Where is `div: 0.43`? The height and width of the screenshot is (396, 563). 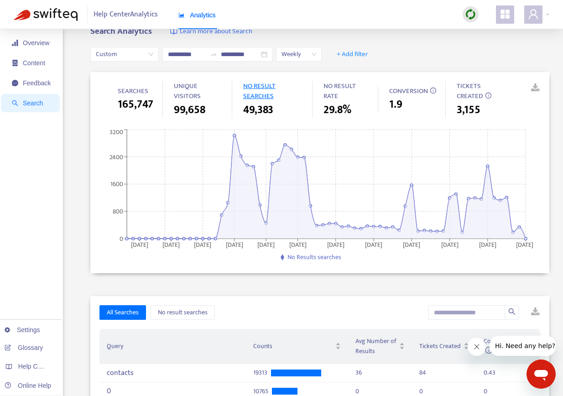 div: 0.43 is located at coordinates (490, 372).